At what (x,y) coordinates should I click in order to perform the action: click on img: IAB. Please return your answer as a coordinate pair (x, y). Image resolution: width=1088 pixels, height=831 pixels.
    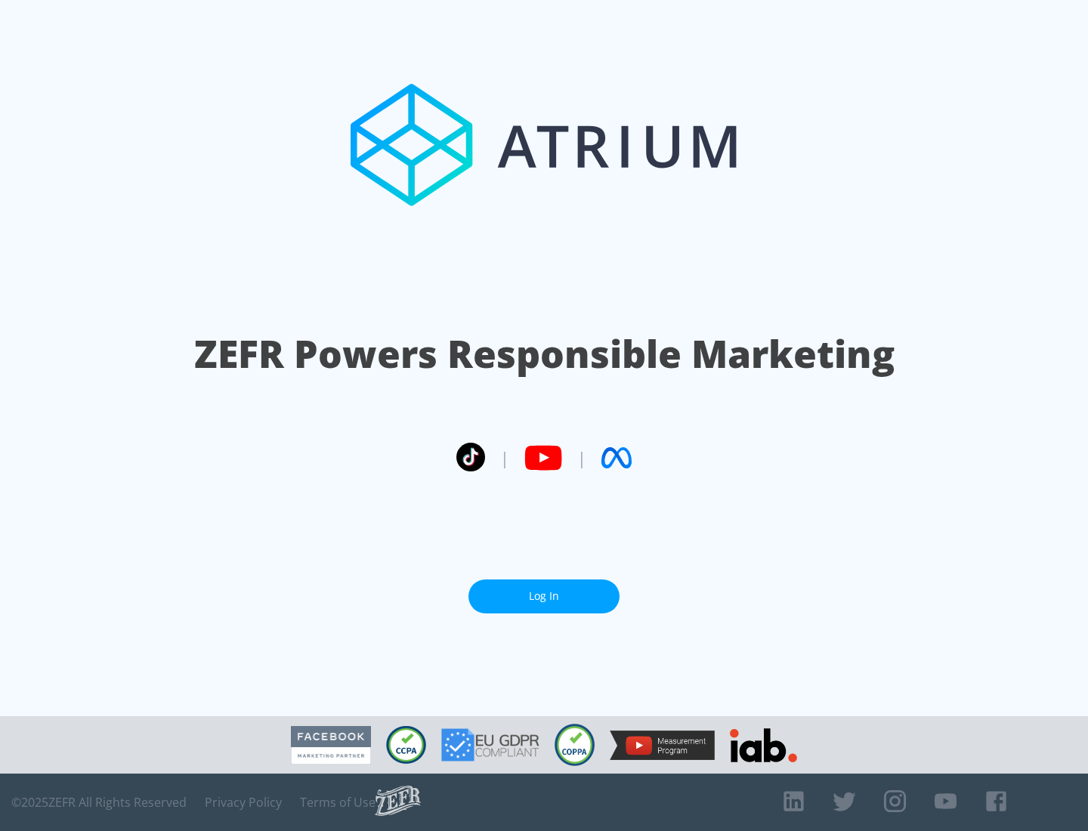
    Looking at the image, I should click on (763, 745).